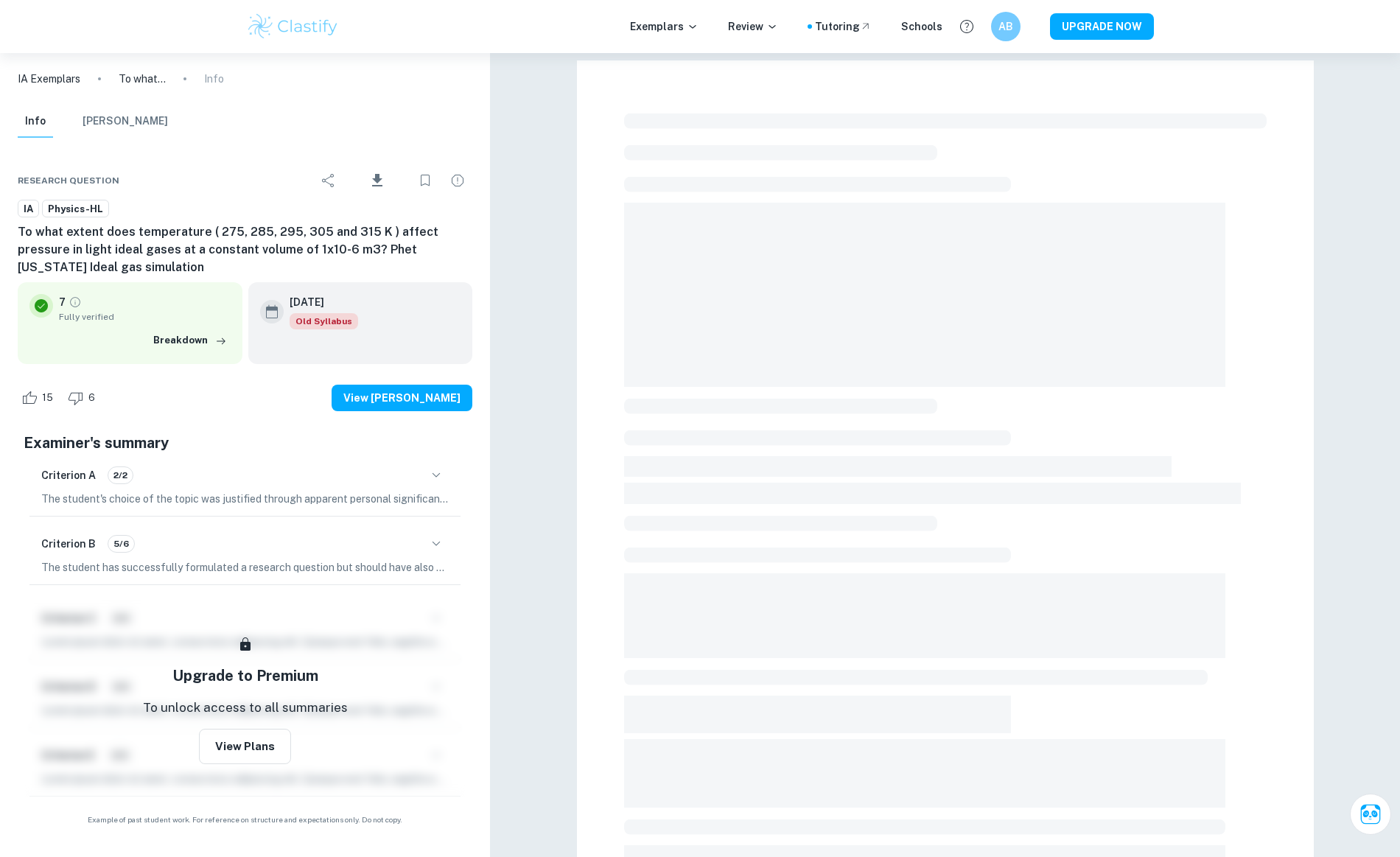  What do you see at coordinates (144, 317) in the screenshot?
I see `span: Fully verified` at bounding box center [144, 317].